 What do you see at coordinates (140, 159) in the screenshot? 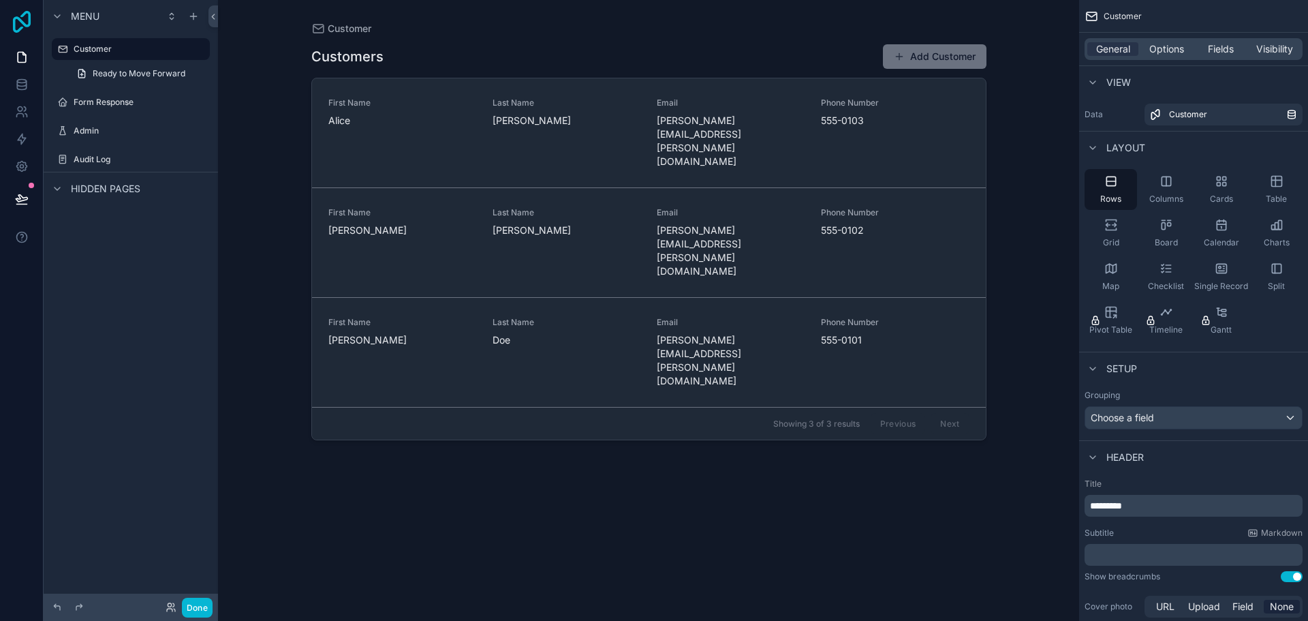
I see `label: Audit Log` at bounding box center [140, 159].